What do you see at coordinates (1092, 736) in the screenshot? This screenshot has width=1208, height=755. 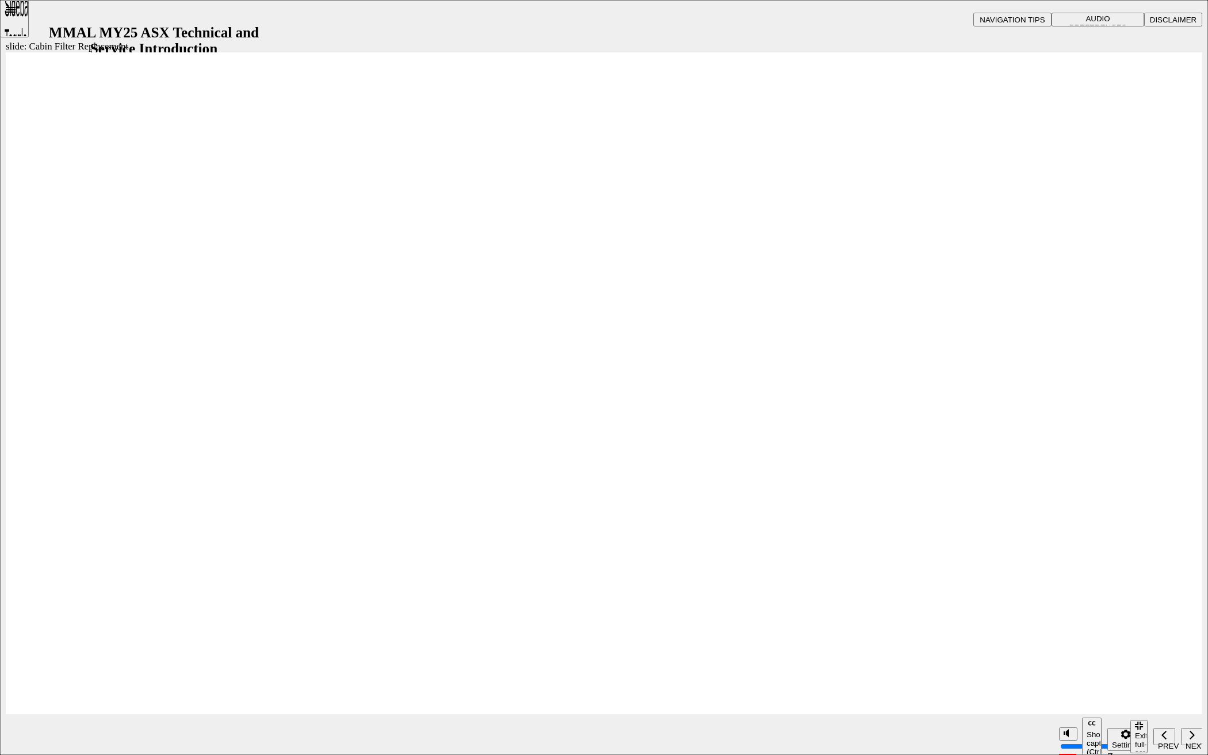 I see `button: Show captions (Ctrl+Alt+C)` at bounding box center [1092, 736].